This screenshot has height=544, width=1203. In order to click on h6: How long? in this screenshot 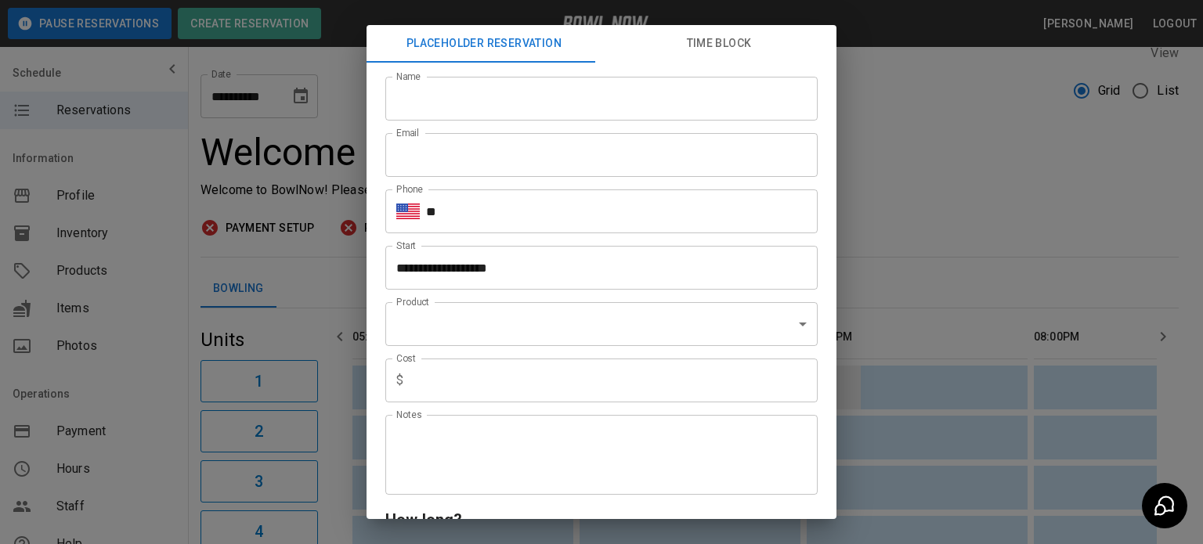, I will do `click(601, 520)`.